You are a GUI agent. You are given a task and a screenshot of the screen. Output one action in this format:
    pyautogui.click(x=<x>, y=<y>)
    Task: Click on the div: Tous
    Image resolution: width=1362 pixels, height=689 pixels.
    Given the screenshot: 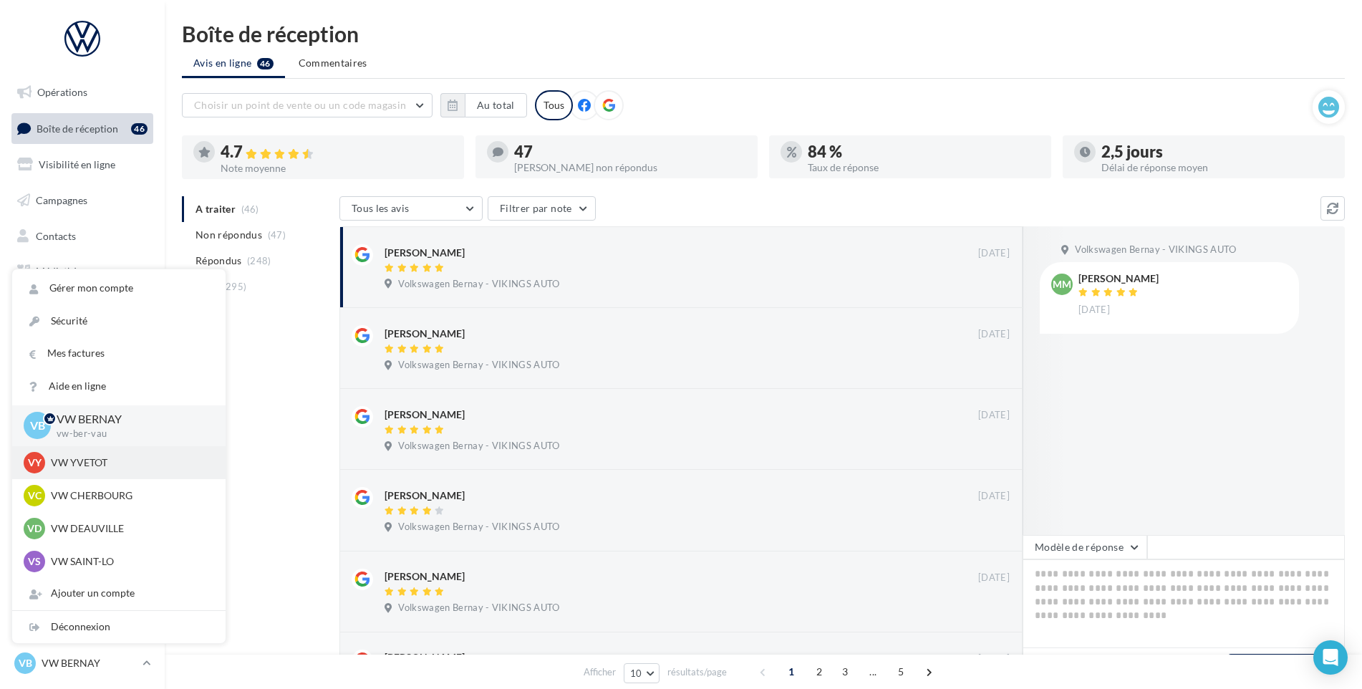 What is the action you would take?
    pyautogui.click(x=553, y=105)
    